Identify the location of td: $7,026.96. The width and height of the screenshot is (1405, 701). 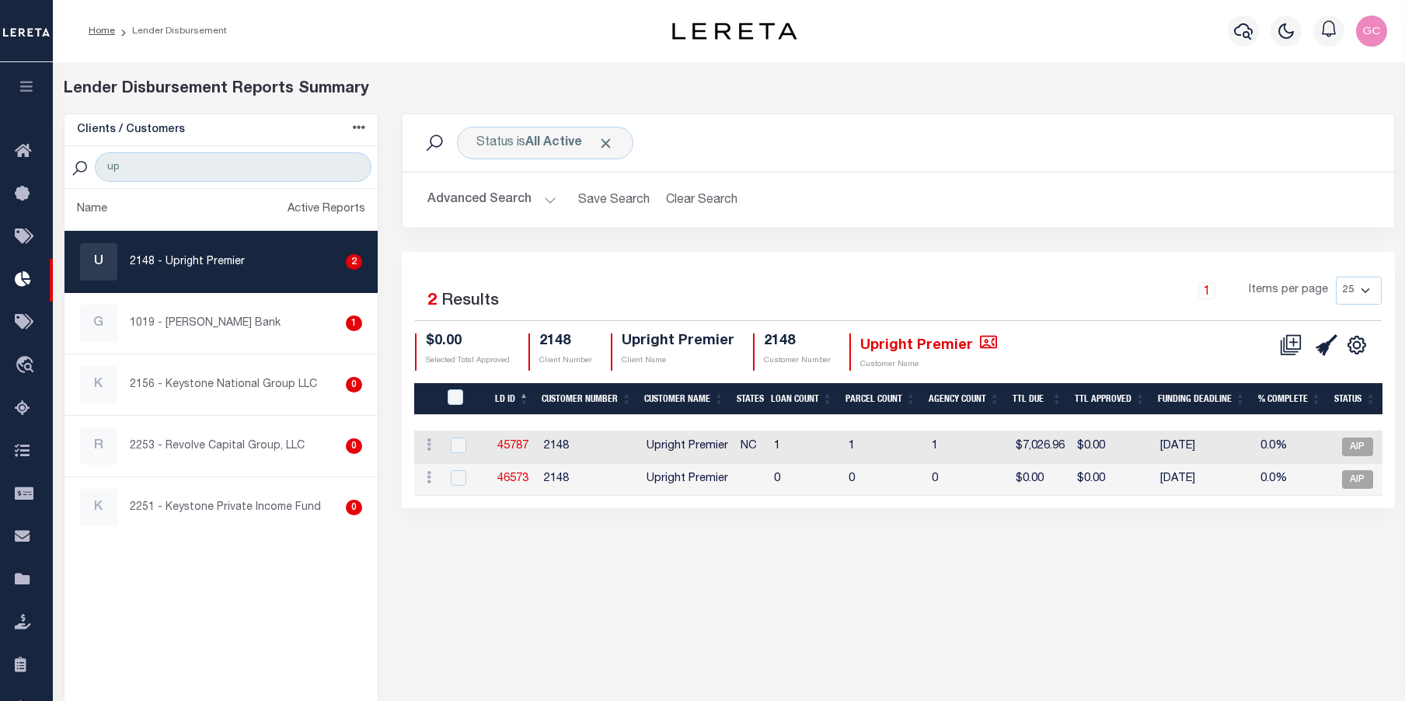
(1040, 447).